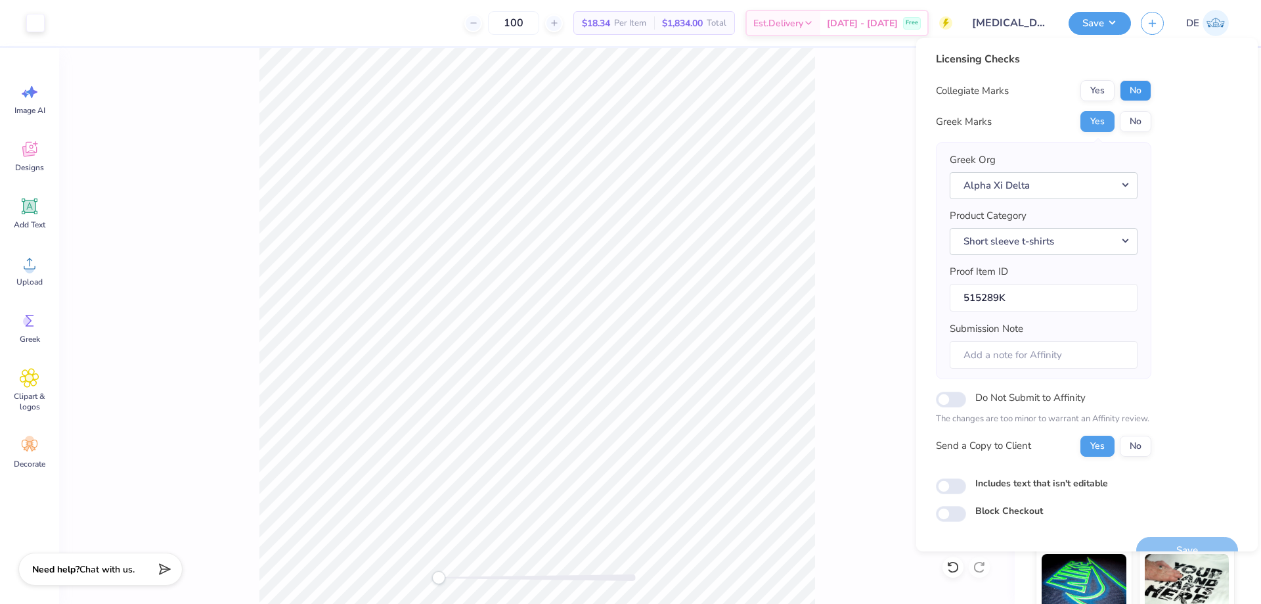 This screenshot has height=604, width=1261. What do you see at coordinates (1044, 355) in the screenshot?
I see `input: Add a note for Affinity` at bounding box center [1044, 355].